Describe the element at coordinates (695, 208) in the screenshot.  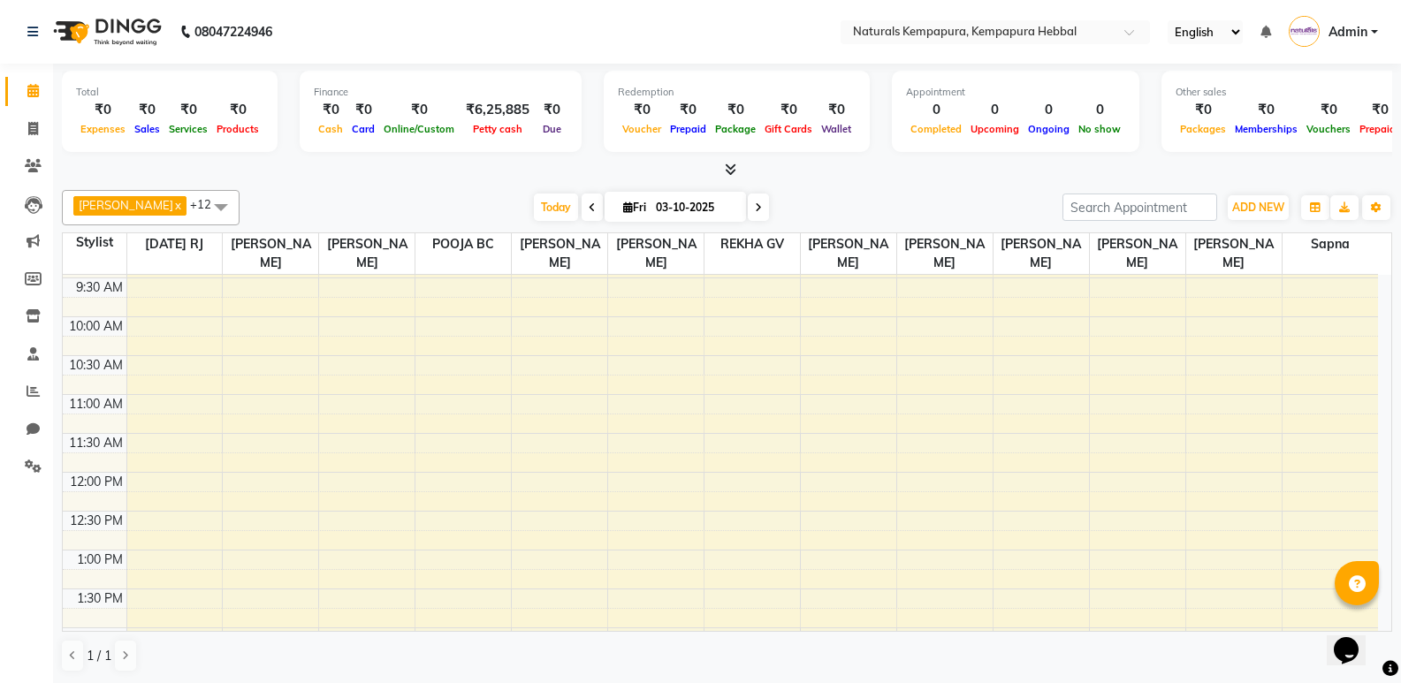
I see `input: 2025-10-03` at that location.